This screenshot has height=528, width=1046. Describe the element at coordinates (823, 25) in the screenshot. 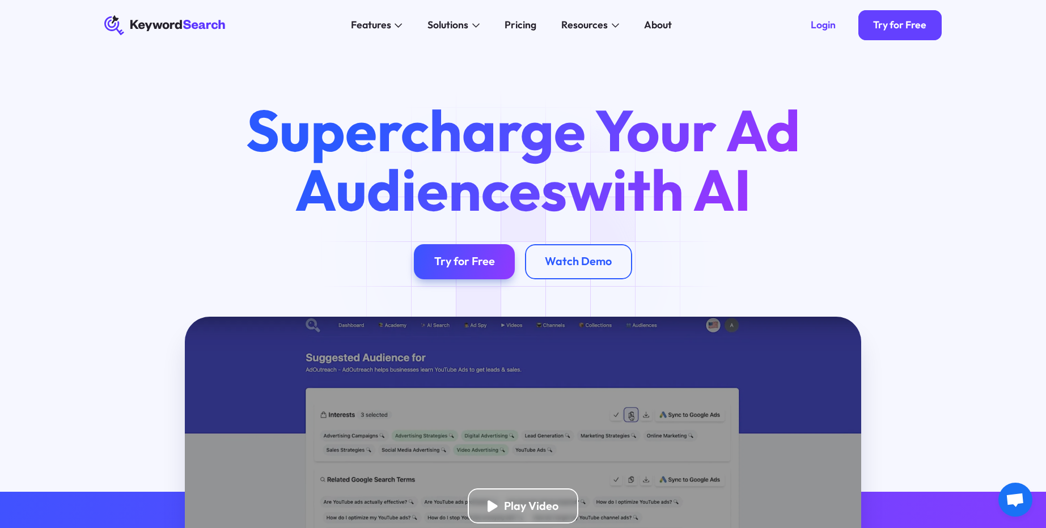

I see `a: Login` at that location.